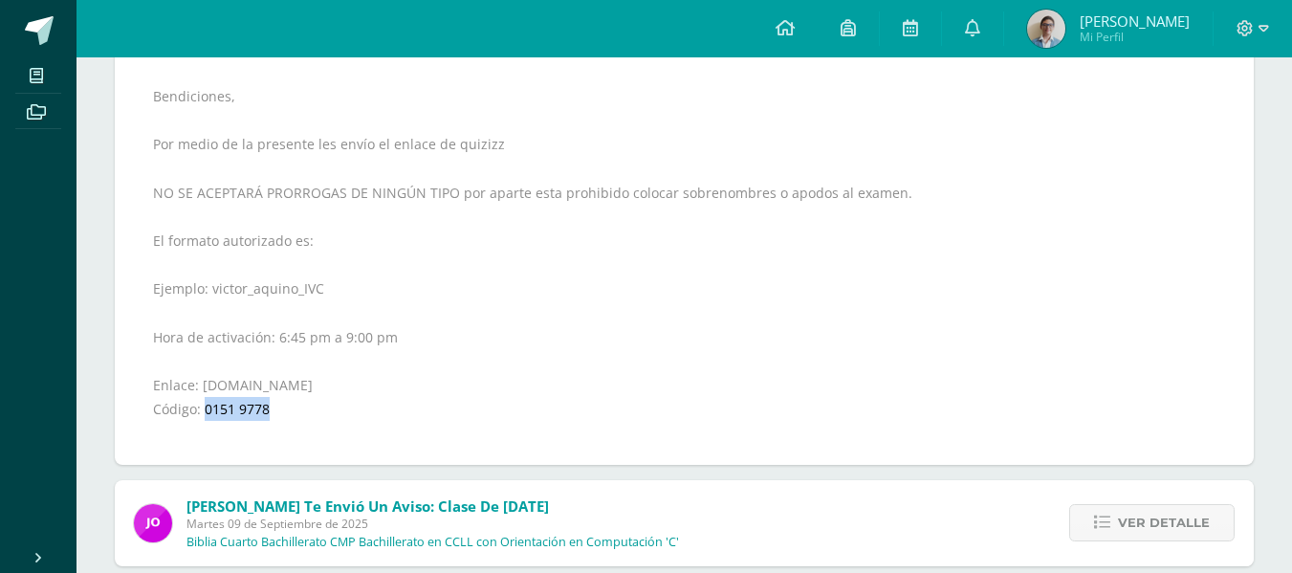 Image resolution: width=1292 pixels, height=573 pixels. I want to click on span: Ver detalle, so click(1164, 522).